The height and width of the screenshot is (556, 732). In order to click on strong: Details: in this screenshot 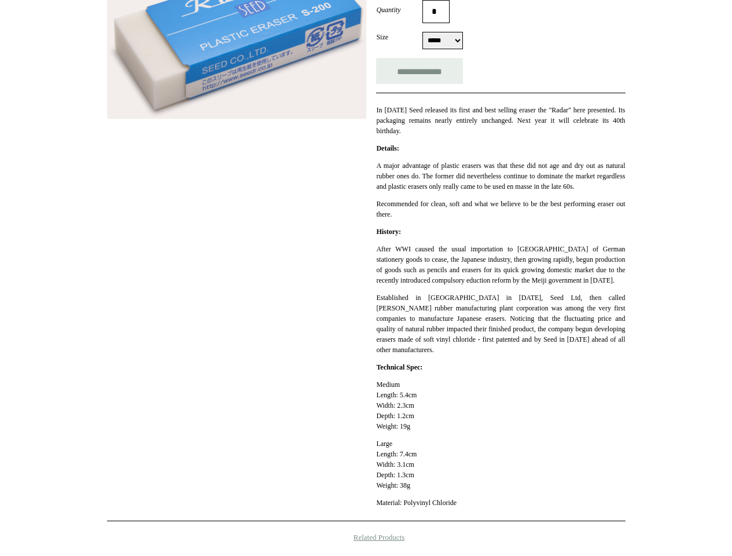, I will do `click(387, 148)`.